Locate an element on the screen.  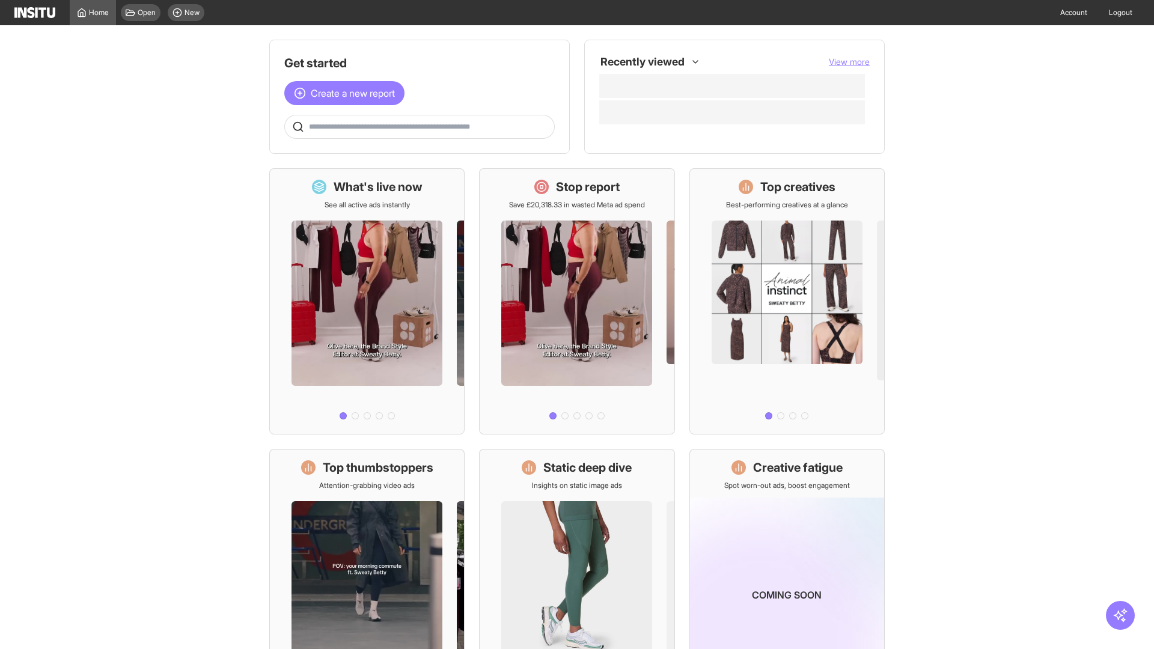
h1: Get started is located at coordinates (420, 63).